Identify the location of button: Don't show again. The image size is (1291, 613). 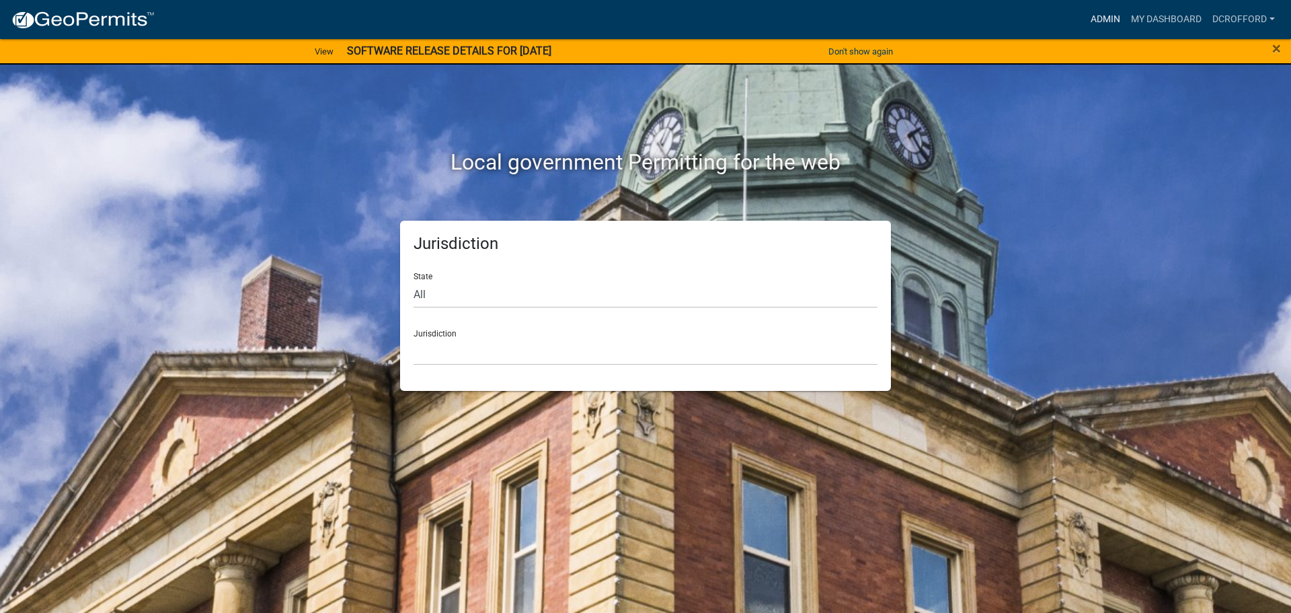
(861, 51).